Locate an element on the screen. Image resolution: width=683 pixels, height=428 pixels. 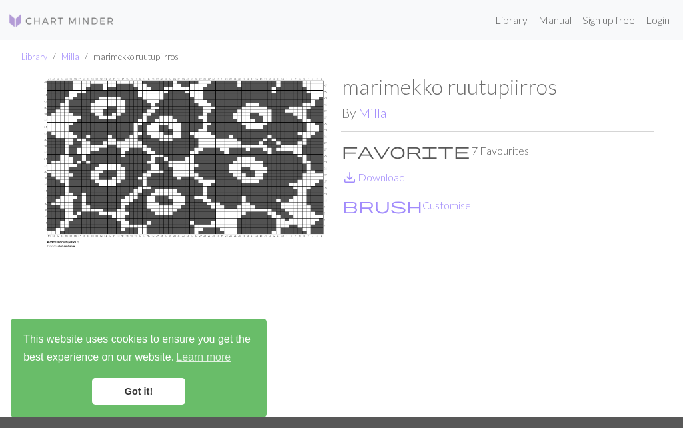
a: Login is located at coordinates (658, 20).